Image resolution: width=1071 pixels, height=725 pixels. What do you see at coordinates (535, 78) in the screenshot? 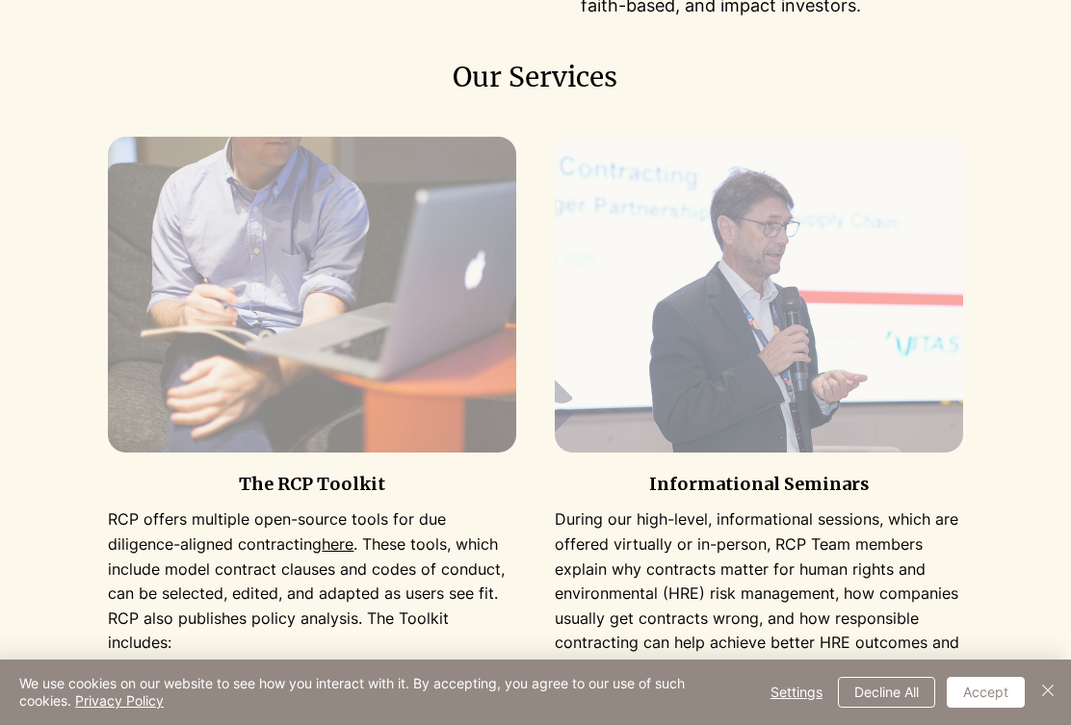
I see `h2: Our Services` at bounding box center [535, 78].